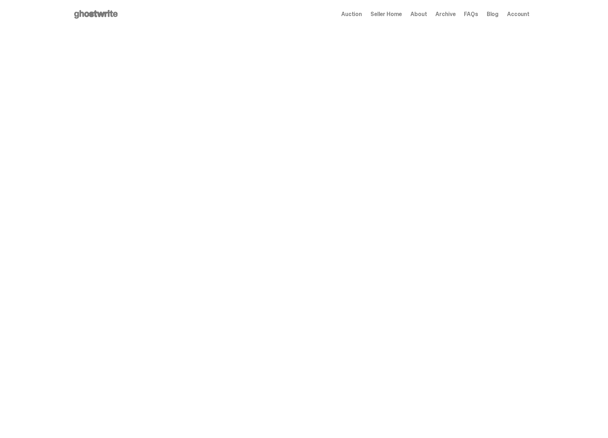 This screenshot has width=608, height=438. Describe the element at coordinates (445, 14) in the screenshot. I see `a: Archive` at that location.